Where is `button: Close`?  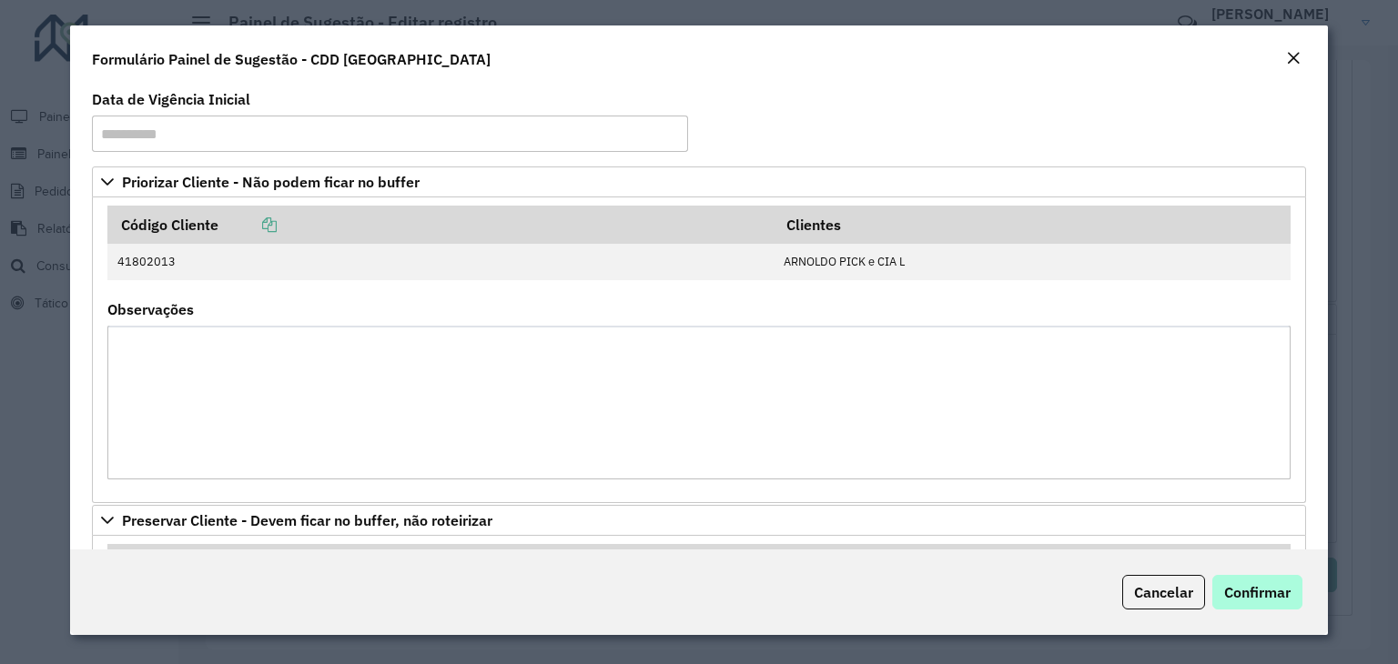
button: Close is located at coordinates (1293, 59).